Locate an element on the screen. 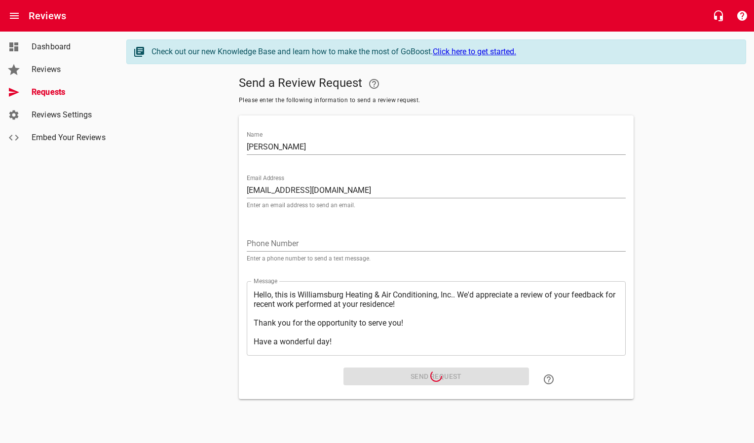  label: Email Address is located at coordinates (265, 178).